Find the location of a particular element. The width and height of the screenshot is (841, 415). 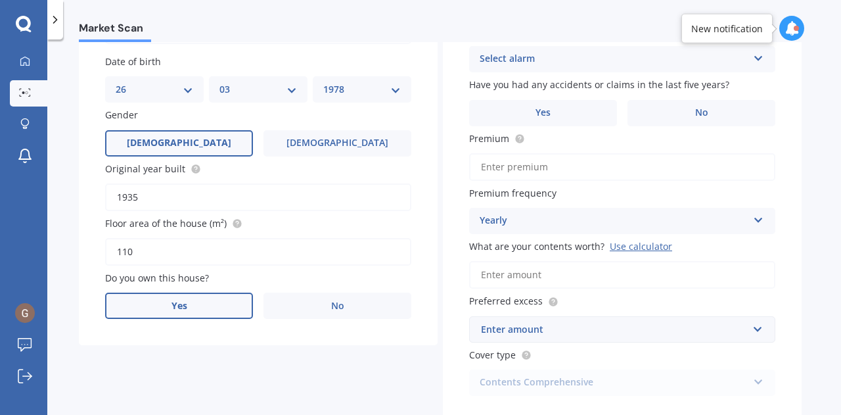

img: ACg8ocJhUT2EIypQAJ7Ug78hQMAOpGZLhl9UdIp8DN9AZK4JYGYFhQ=s96-c is located at coordinates (25, 313).